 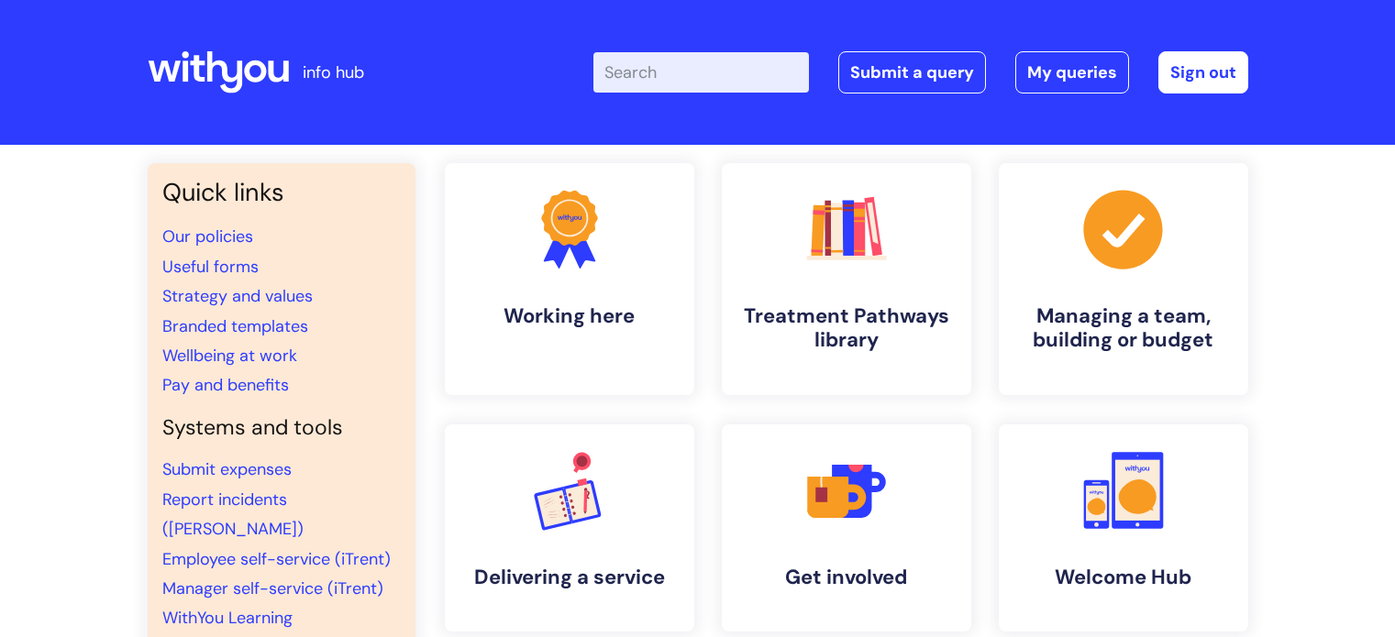 I want to click on a: Strategy and values, so click(x=238, y=296).